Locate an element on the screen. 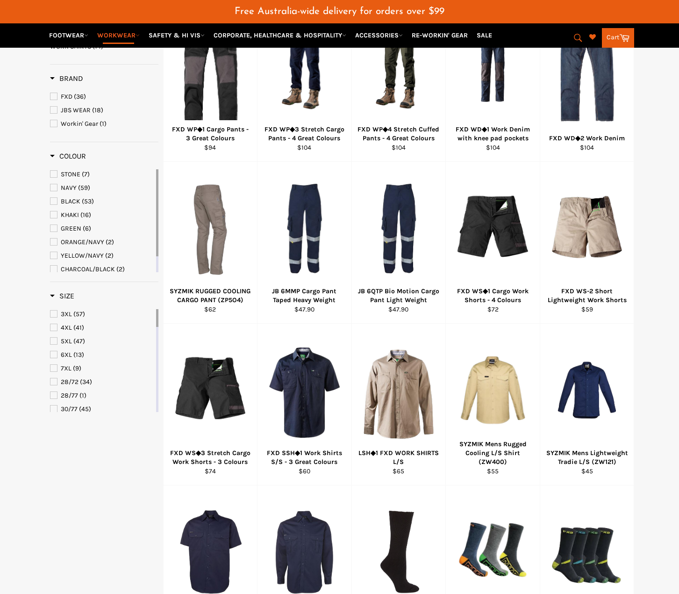  img: FXD WS◆3 Stretch Cargo Work Shorts - 3 Colours - Workin' Gear is located at coordinates (210, 390).